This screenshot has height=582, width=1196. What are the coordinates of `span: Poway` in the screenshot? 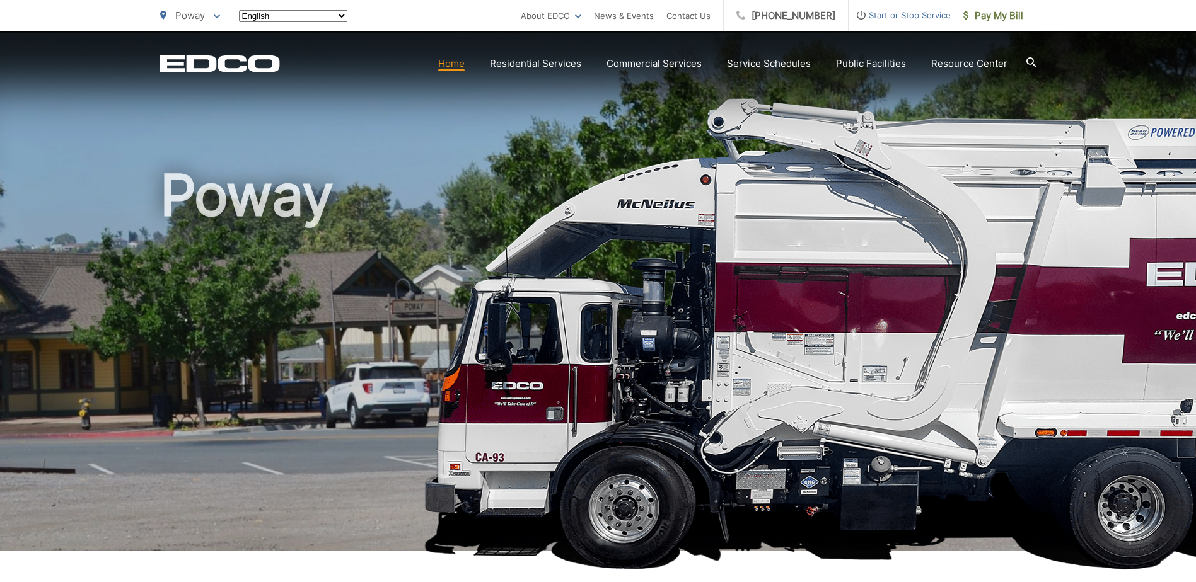 It's located at (190, 15).